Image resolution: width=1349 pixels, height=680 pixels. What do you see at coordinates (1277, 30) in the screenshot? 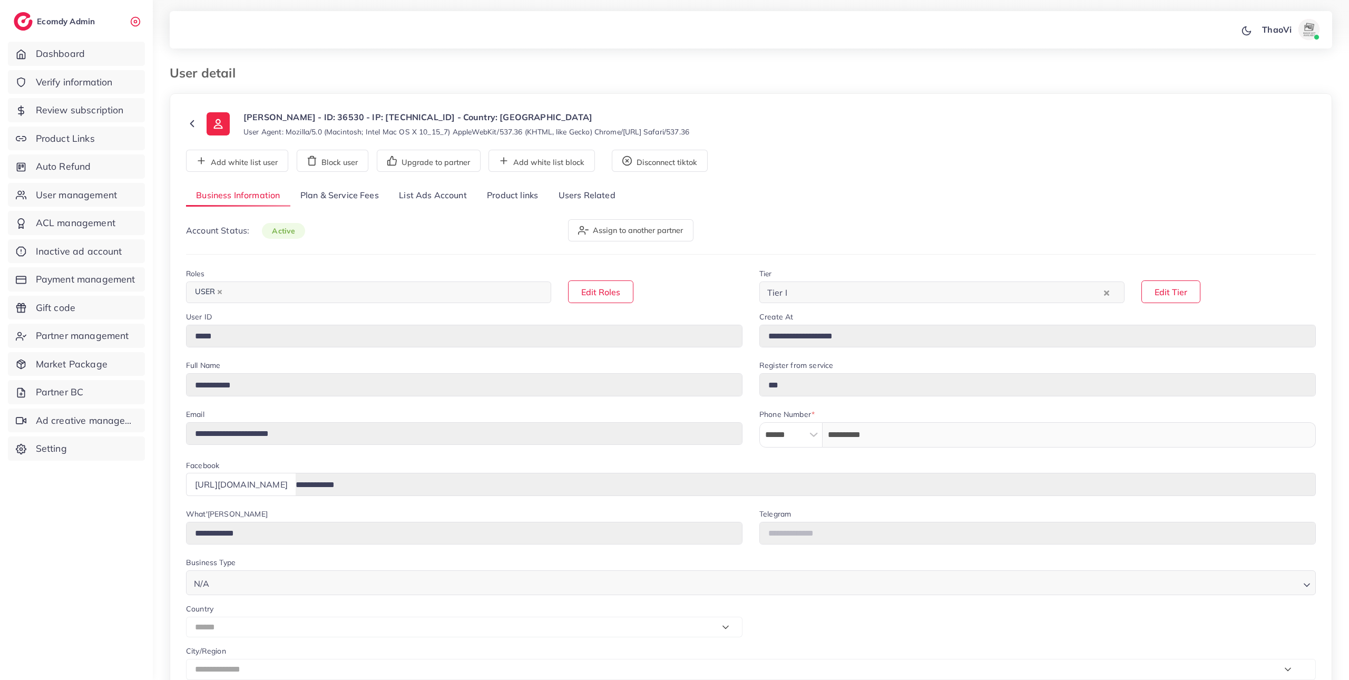
I see `p: ThaoVi` at bounding box center [1277, 30].